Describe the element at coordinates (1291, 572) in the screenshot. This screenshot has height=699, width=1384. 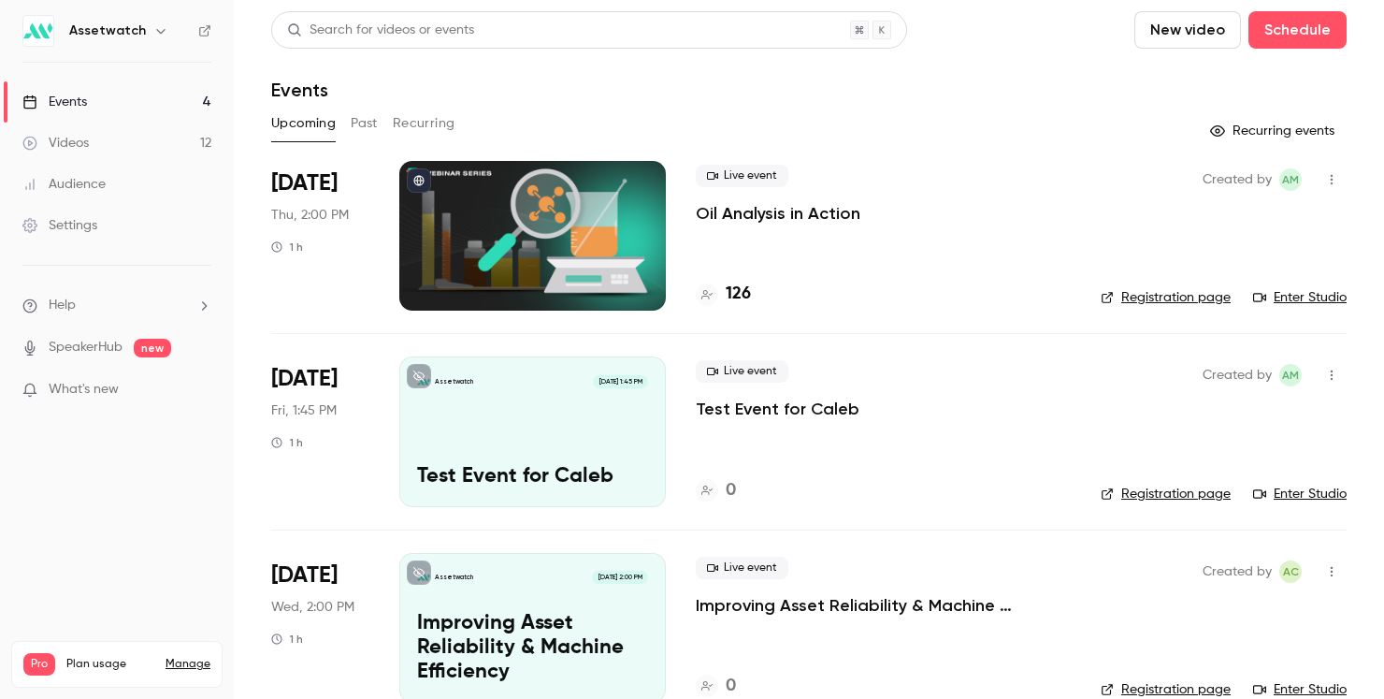
I see `span: AC` at that location.